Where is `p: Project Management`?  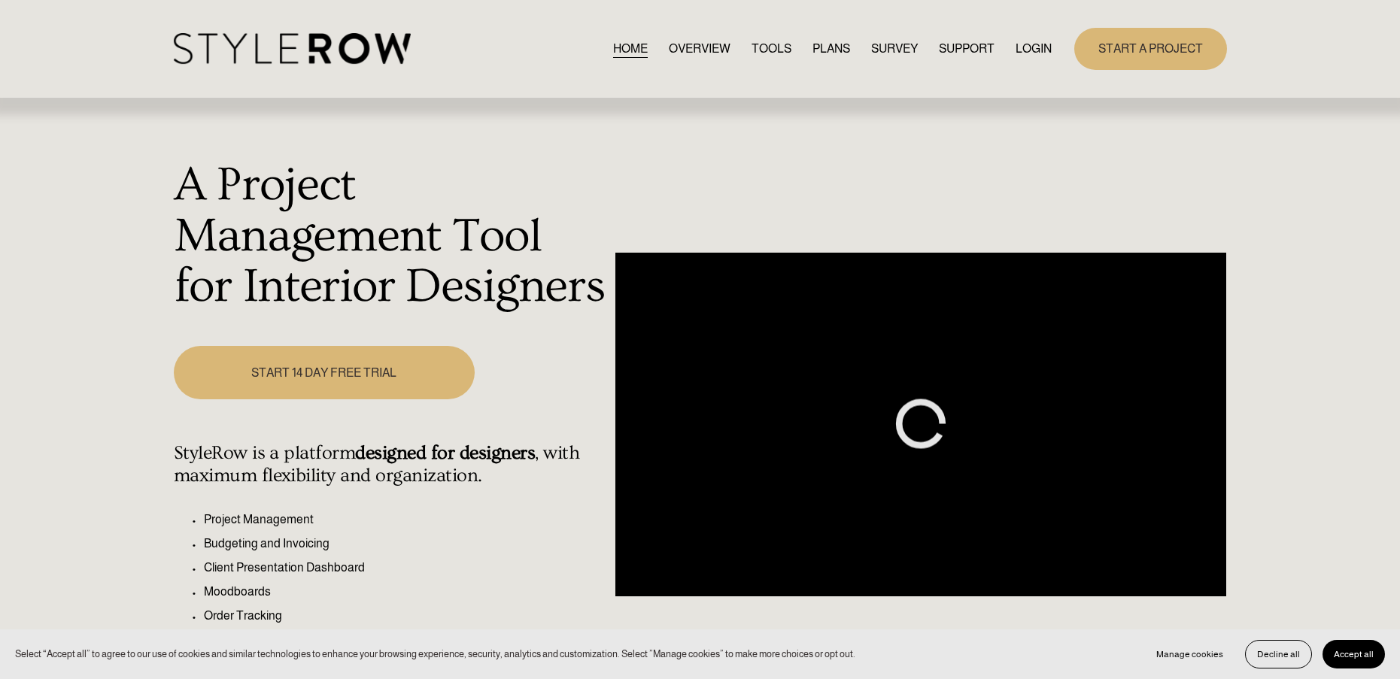
p: Project Management is located at coordinates (405, 520).